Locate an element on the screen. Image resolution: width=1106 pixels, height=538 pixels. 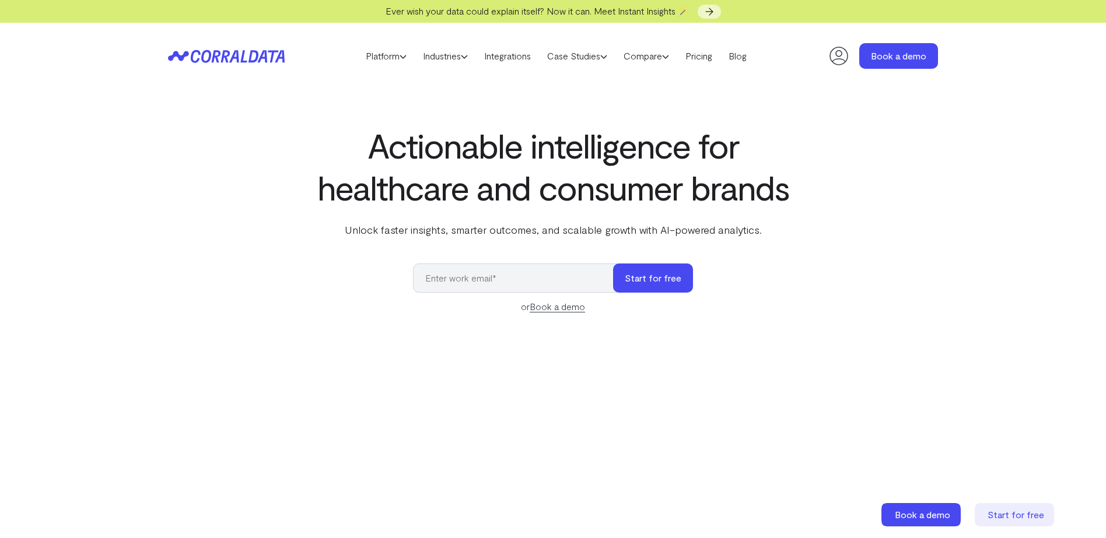
input: Enter work email* is located at coordinates (519, 278).